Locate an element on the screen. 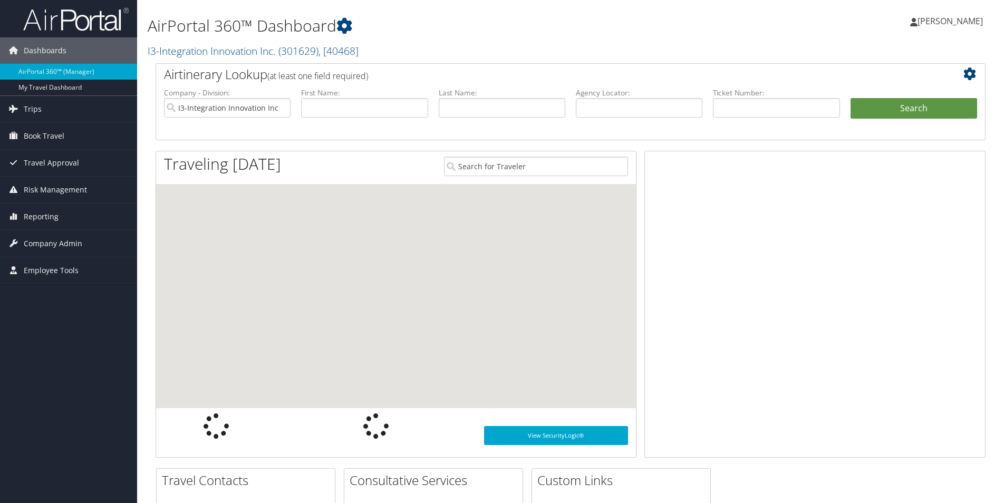  h2: Custom Links is located at coordinates (624, 480).